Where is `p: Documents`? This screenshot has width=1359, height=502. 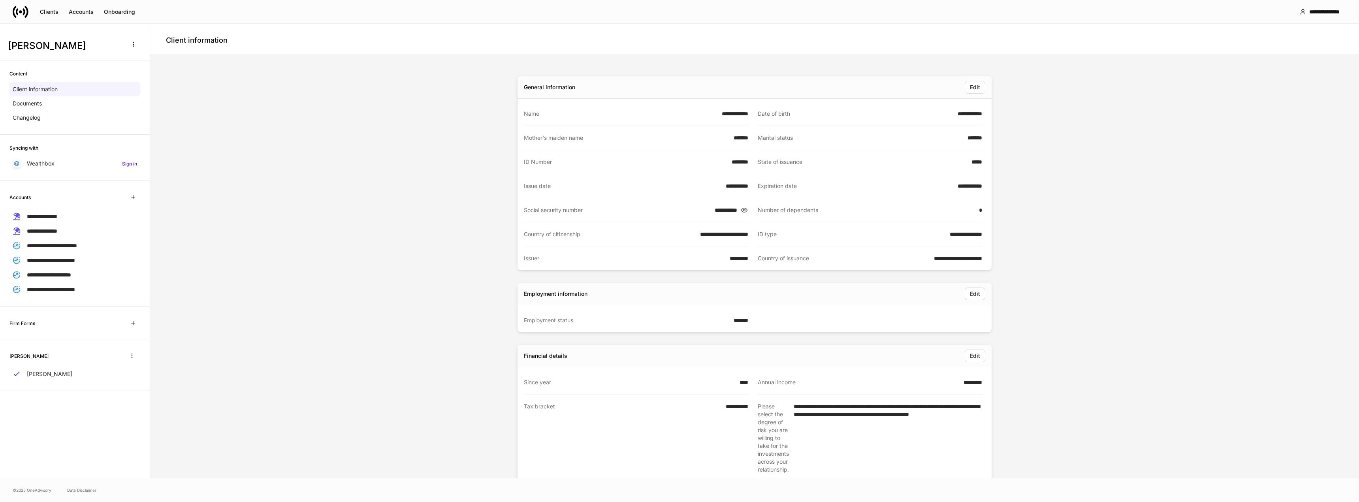
p: Documents is located at coordinates (27, 104).